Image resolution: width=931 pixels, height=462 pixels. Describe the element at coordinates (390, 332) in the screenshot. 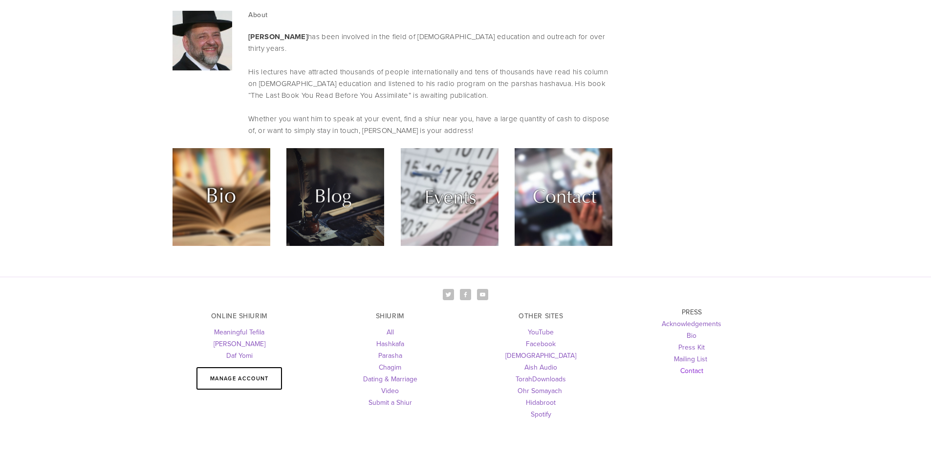

I see `a: All` at that location.